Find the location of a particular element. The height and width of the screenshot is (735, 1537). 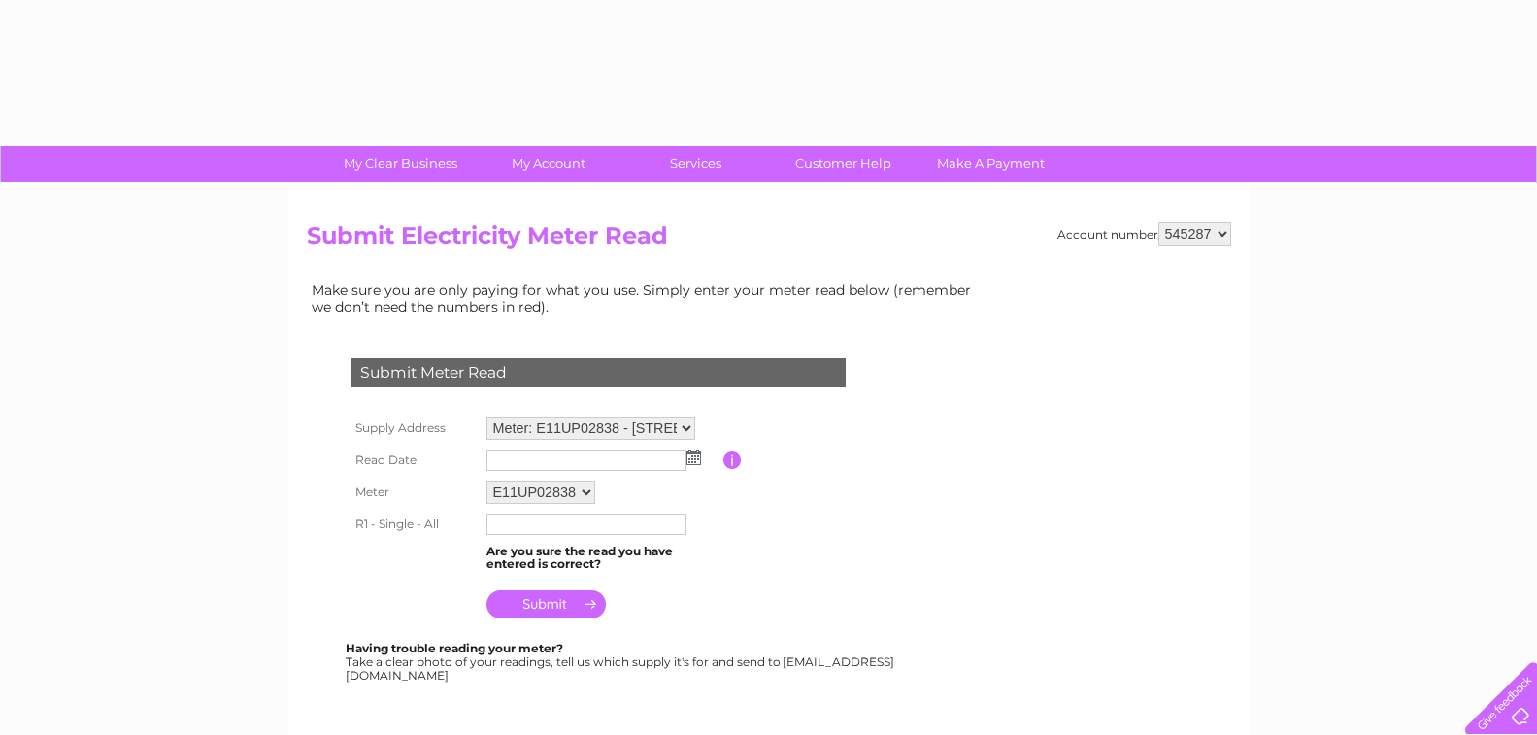

a: My Account is located at coordinates (548, 163).